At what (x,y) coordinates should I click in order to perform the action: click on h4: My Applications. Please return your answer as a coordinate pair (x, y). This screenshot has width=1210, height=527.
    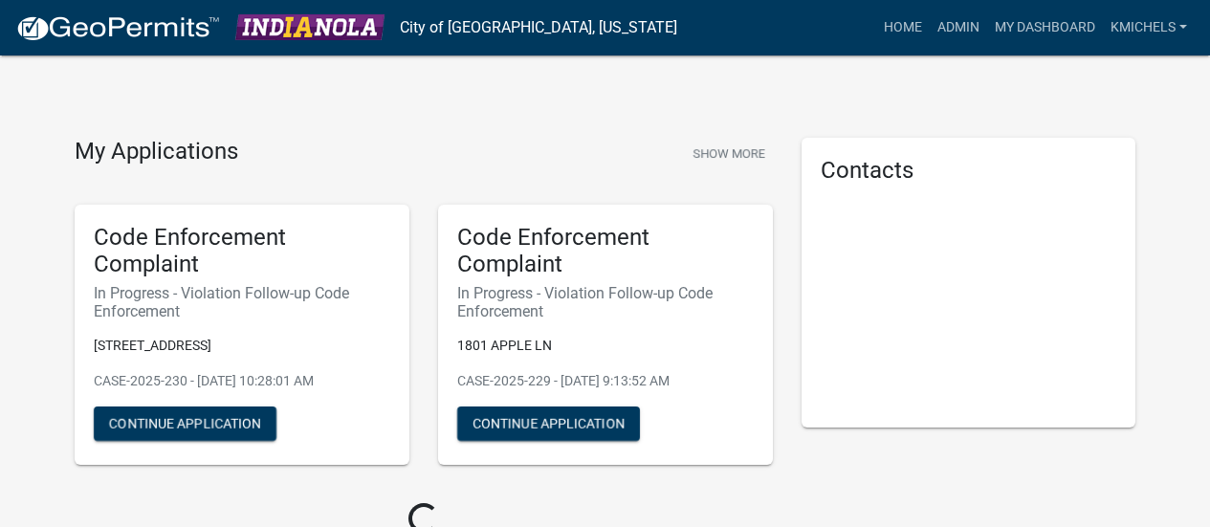
    Looking at the image, I should click on (156, 152).